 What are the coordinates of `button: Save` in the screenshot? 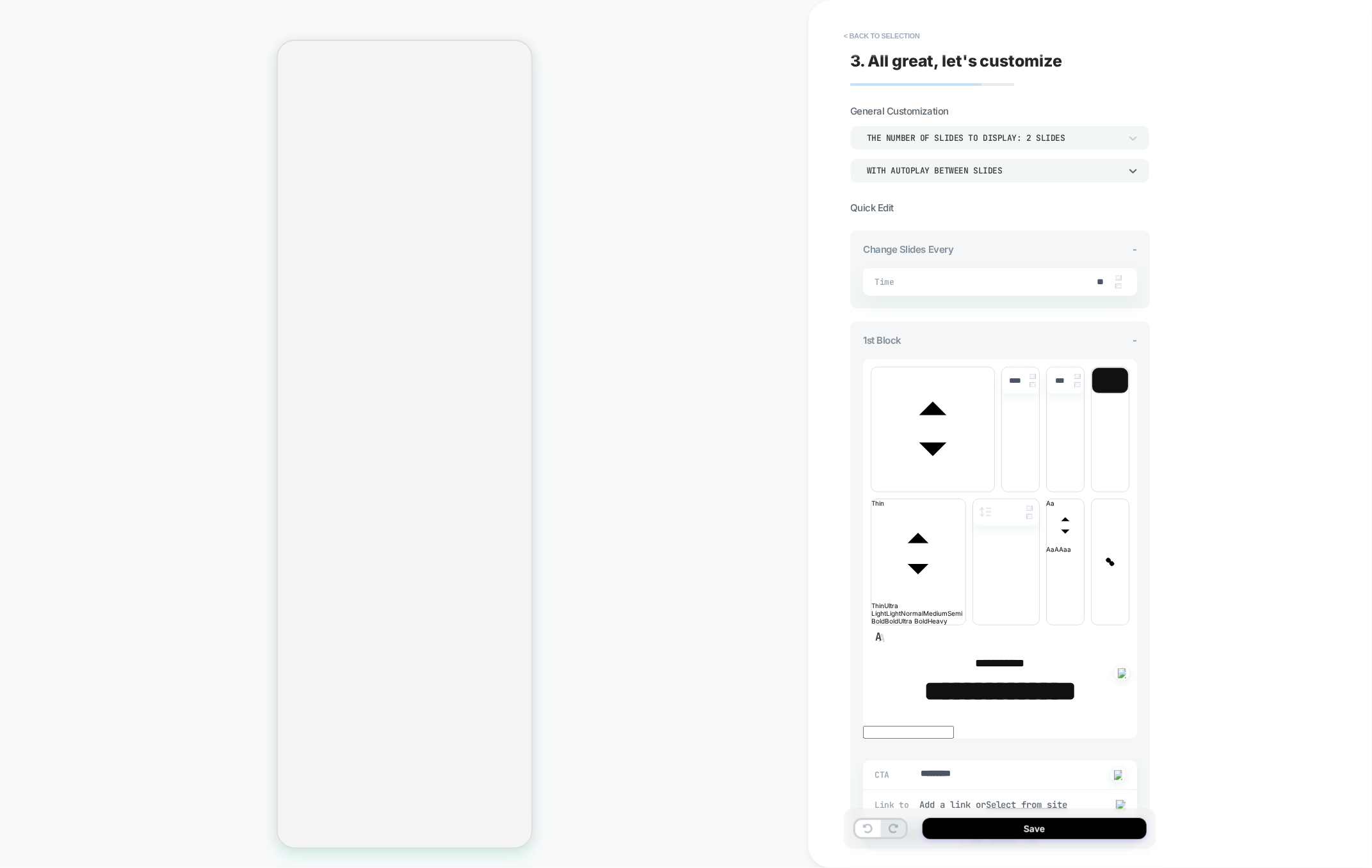 It's located at (1035, 829).